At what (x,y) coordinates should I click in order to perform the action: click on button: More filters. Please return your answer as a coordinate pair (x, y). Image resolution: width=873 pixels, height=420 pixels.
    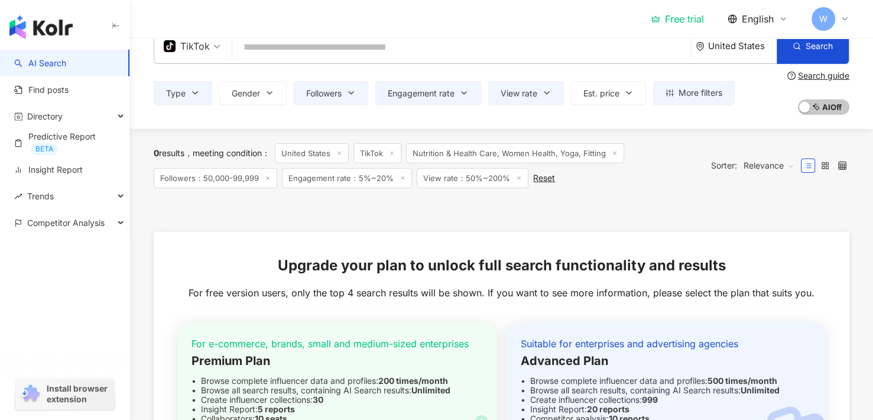
    Looking at the image, I should click on (694, 93).